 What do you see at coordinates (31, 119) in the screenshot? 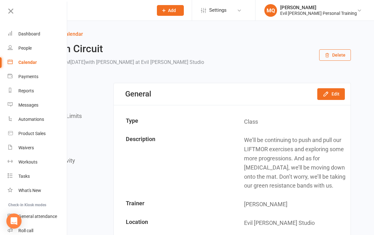
I see `div: Automations` at bounding box center [31, 119].